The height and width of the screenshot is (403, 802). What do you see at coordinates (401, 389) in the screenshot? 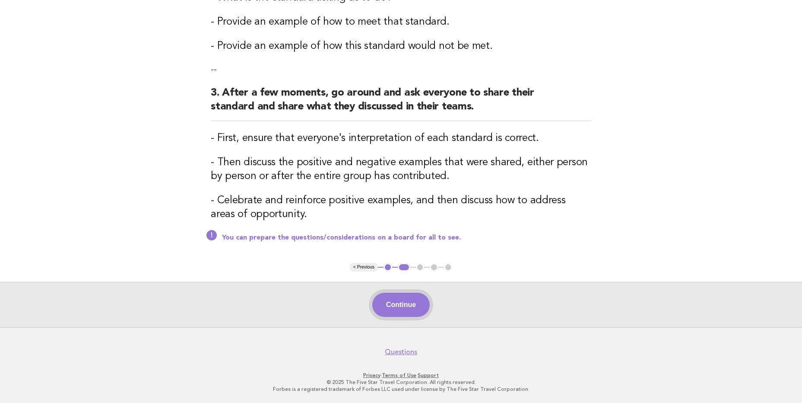
I see `p: Forbes is a registered trademark of Forbes LLC used under license by The Five Star Travel Corpora...` at bounding box center [401, 389].